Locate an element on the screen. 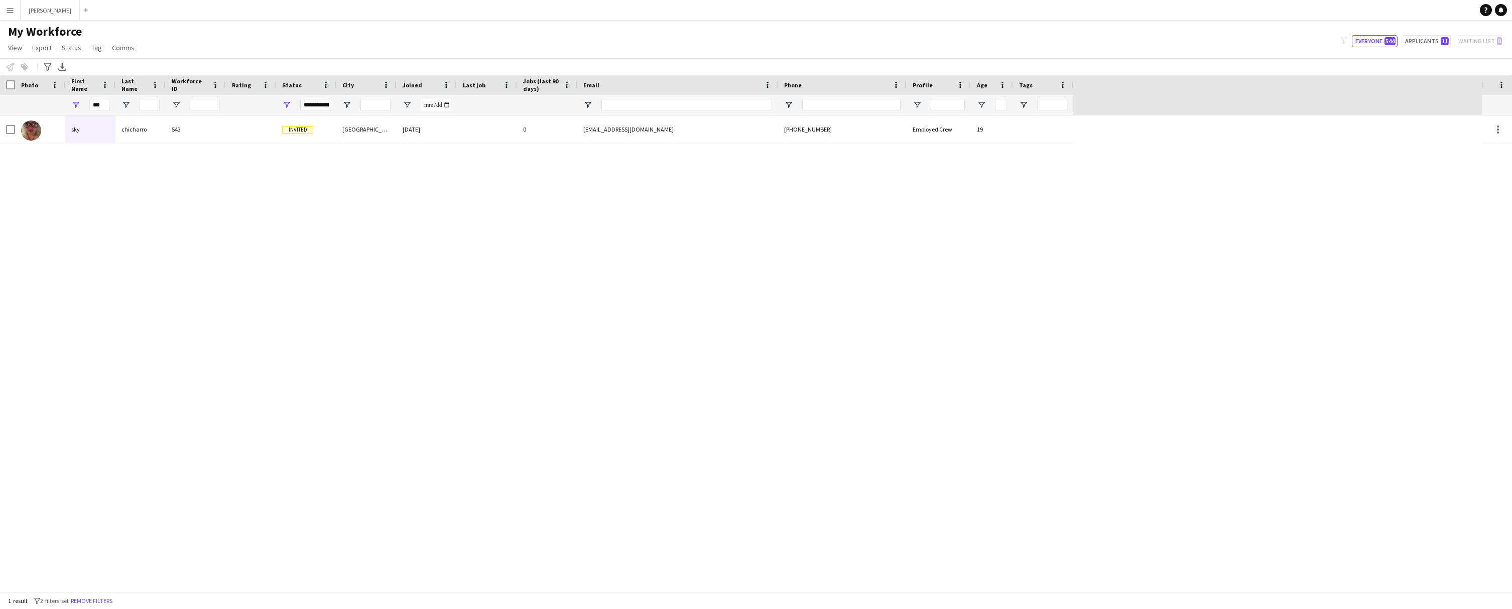  span: 2 filters set is located at coordinates (54, 600).